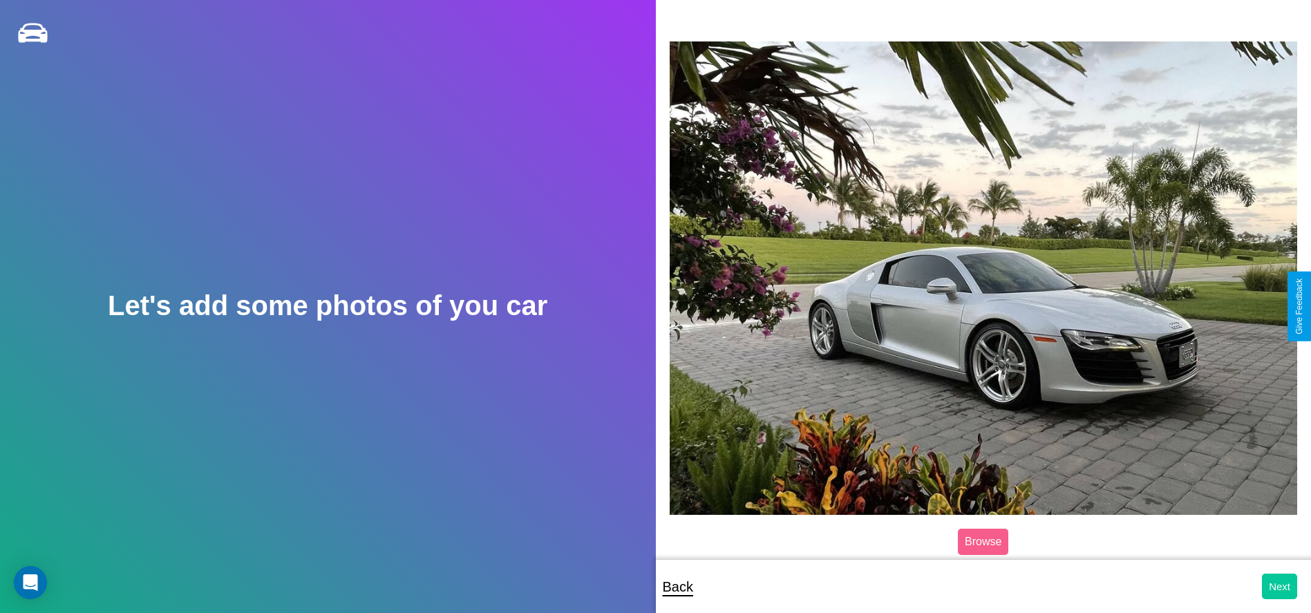  I want to click on div: Give Feedback, so click(1299, 306).